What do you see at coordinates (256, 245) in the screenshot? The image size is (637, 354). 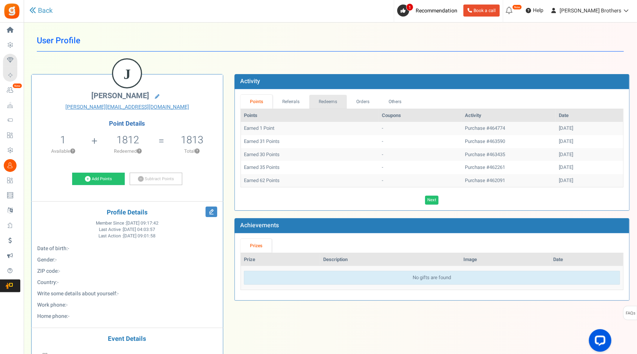 I see `a: Prizes` at bounding box center [256, 245].